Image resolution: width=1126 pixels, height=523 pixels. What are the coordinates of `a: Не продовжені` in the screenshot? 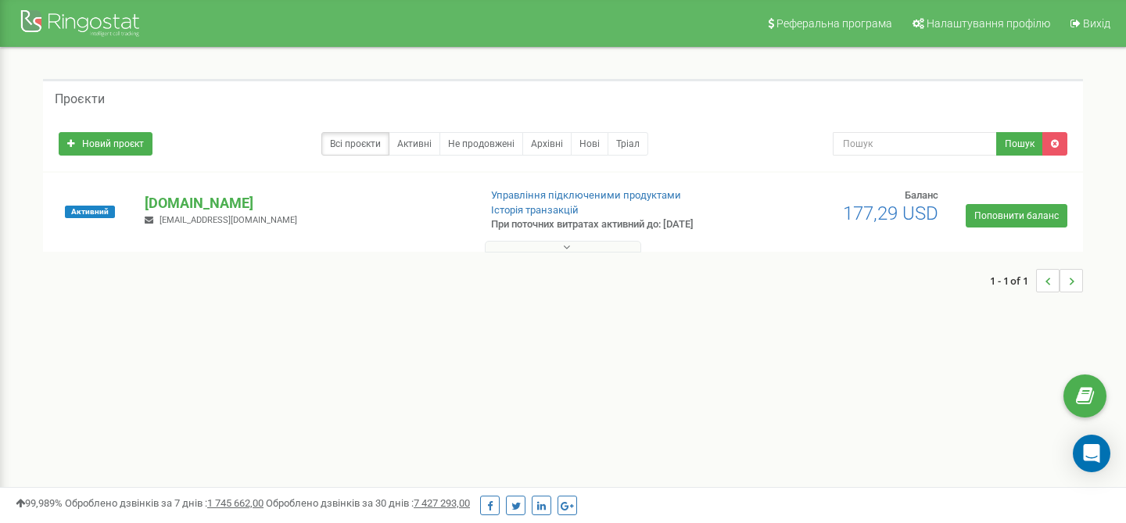 It's located at (481, 144).